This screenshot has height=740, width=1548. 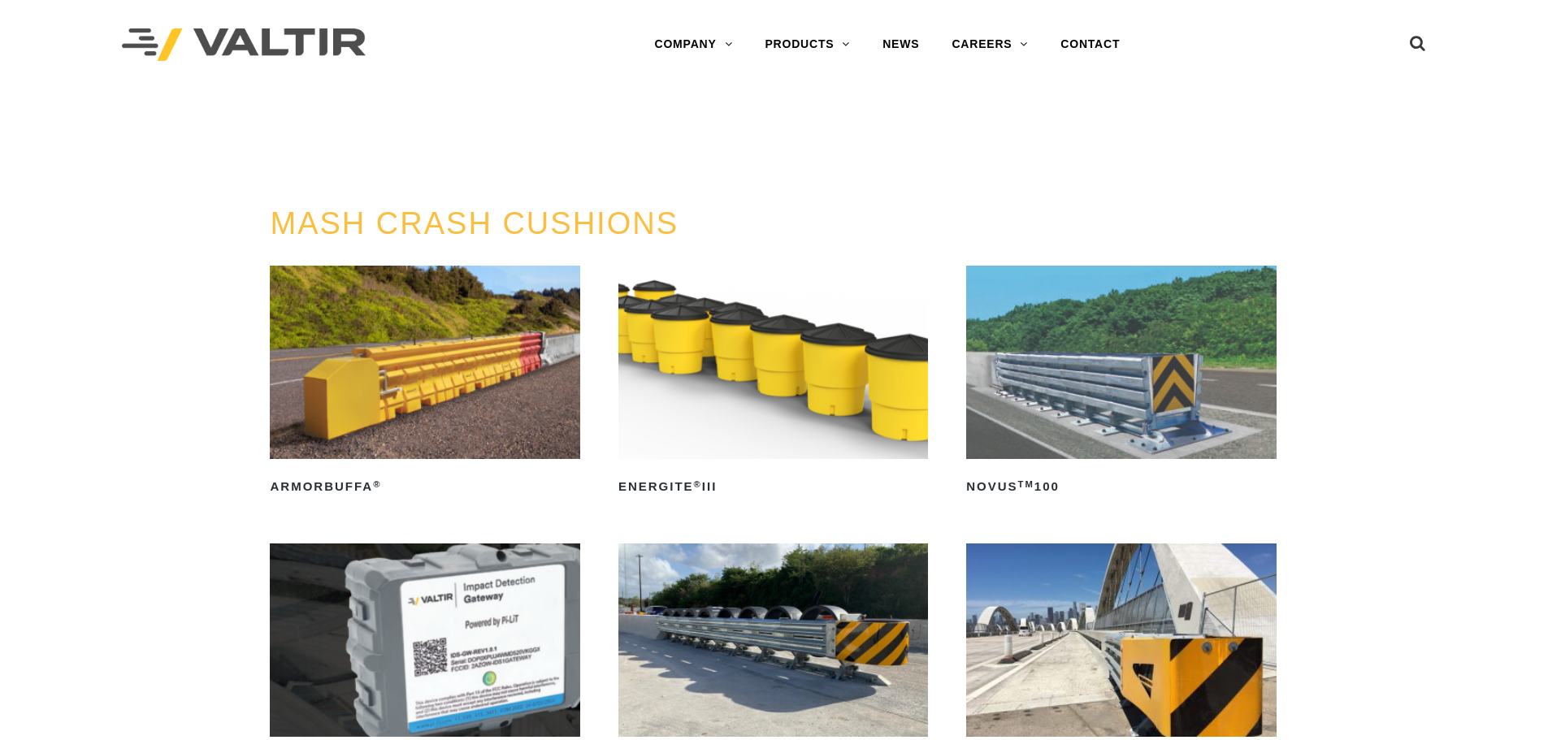 I want to click on a: ENERGITE®III, so click(x=773, y=383).